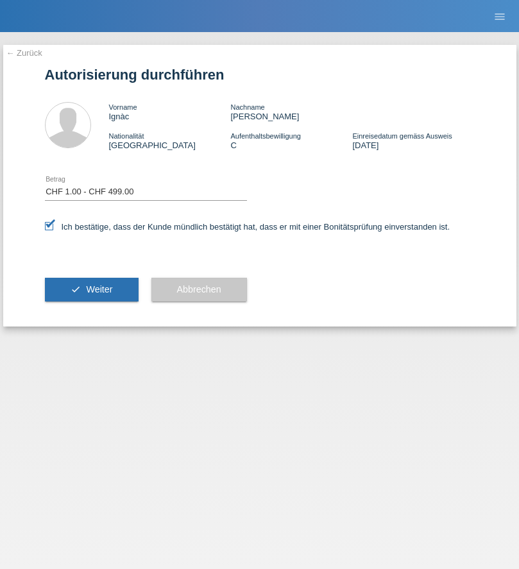 Image resolution: width=519 pixels, height=569 pixels. What do you see at coordinates (123, 107) in the screenshot?
I see `span: Vorname` at bounding box center [123, 107].